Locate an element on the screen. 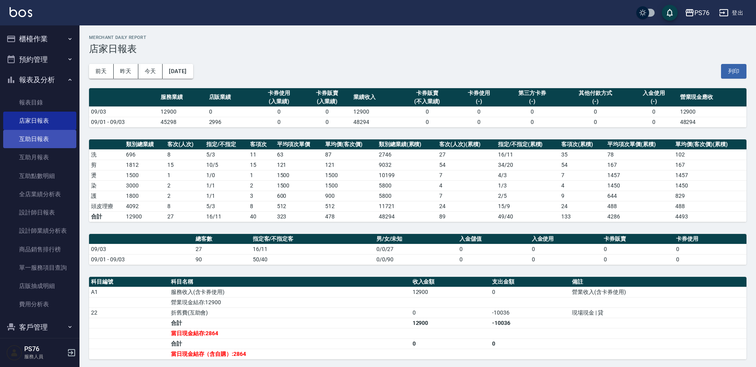 The image size is (756, 367). td: 當日現金結存:2864 is located at coordinates (290, 333).